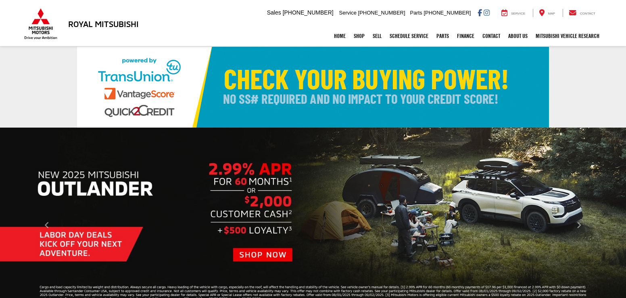 Image resolution: width=626 pixels, height=298 pixels. Describe the element at coordinates (416, 13) in the screenshot. I see `span: Parts` at that location.